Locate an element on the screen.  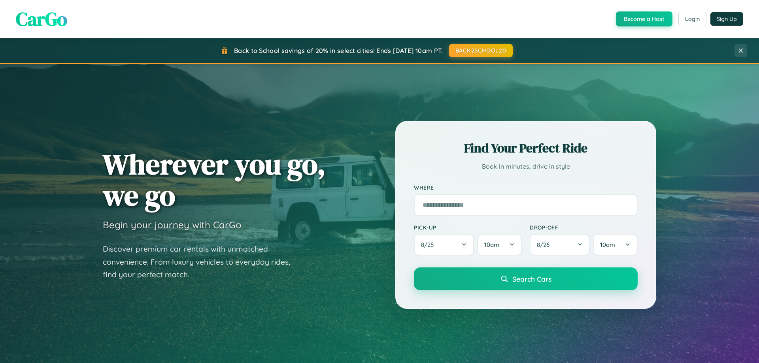
button: 8/25 is located at coordinates (444, 245).